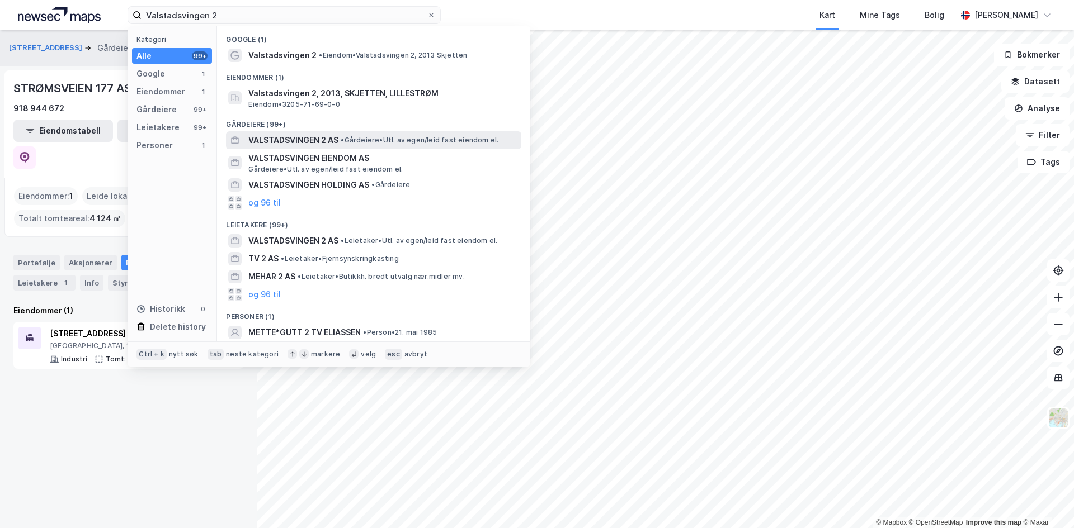  Describe the element at coordinates (46, 196) in the screenshot. I see `div: Eiendommer :` at that location.